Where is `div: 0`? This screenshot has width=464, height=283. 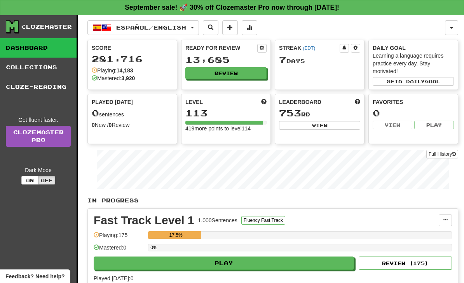 div: 0 is located at coordinates (413, 113).